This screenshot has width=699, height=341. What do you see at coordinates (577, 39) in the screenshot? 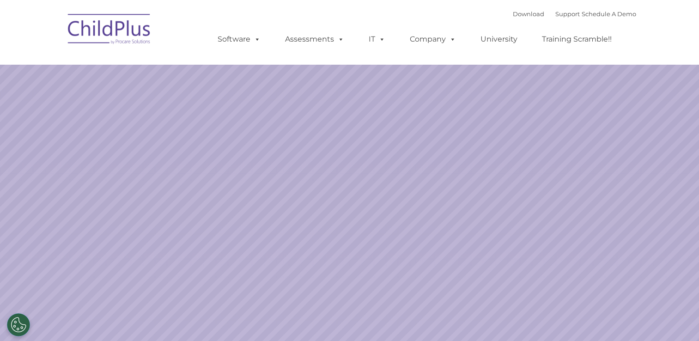
I see `a: Training Scramble!!` at bounding box center [577, 39].